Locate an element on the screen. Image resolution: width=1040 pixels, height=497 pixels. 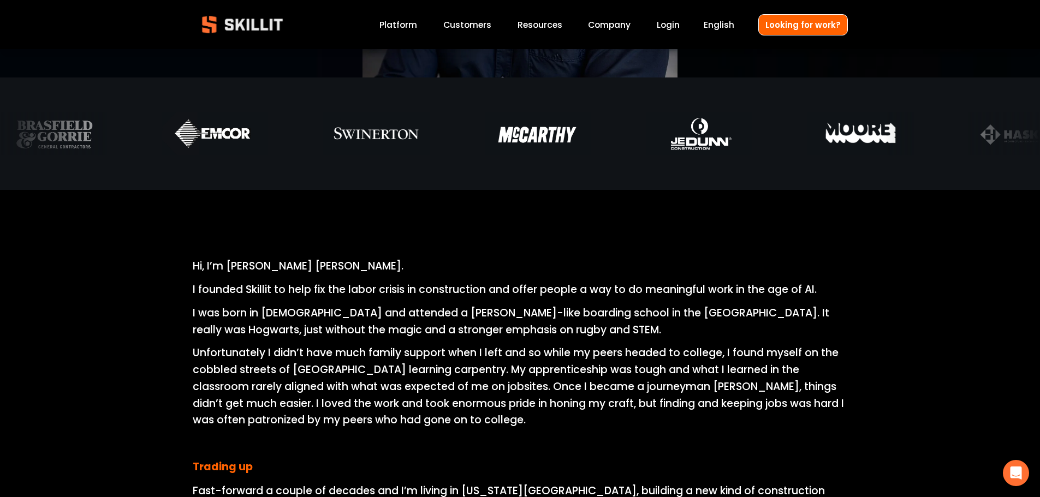
div: language picker is located at coordinates (719, 25).